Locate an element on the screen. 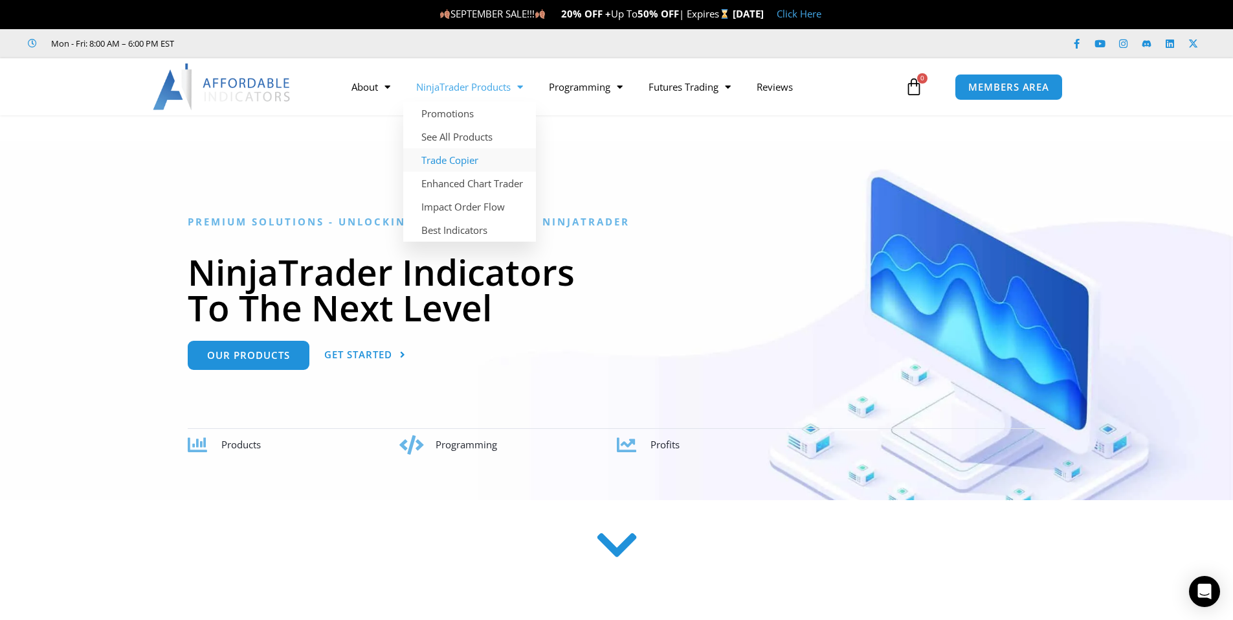  a: Promotions is located at coordinates (469, 113).